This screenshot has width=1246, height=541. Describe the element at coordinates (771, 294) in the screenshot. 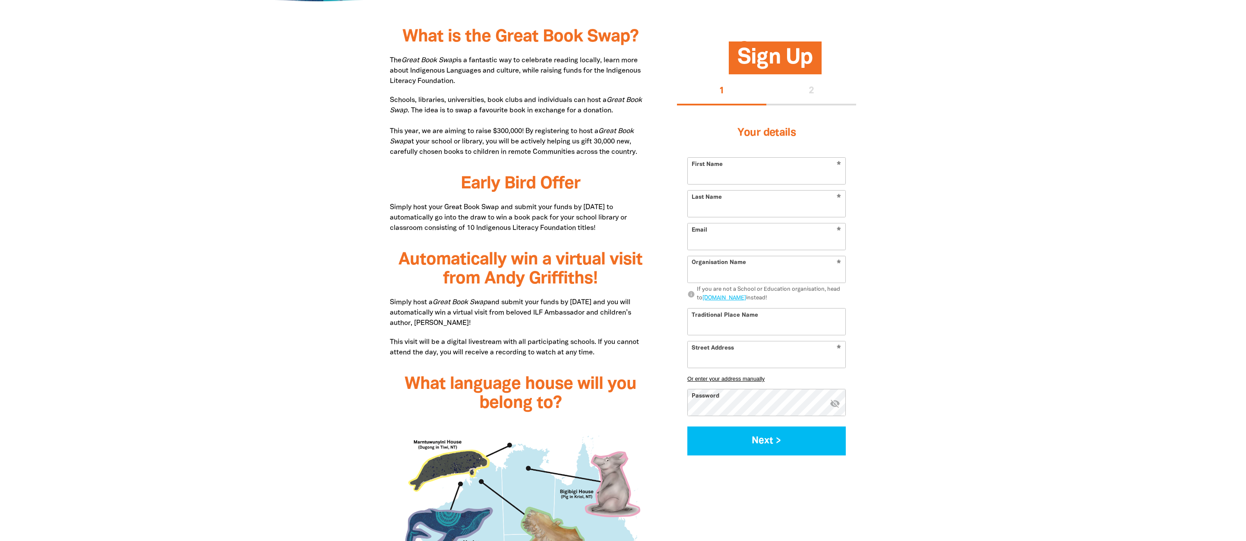

I see `div: If you are not a School or Education organisation, head to instead!` at that location.